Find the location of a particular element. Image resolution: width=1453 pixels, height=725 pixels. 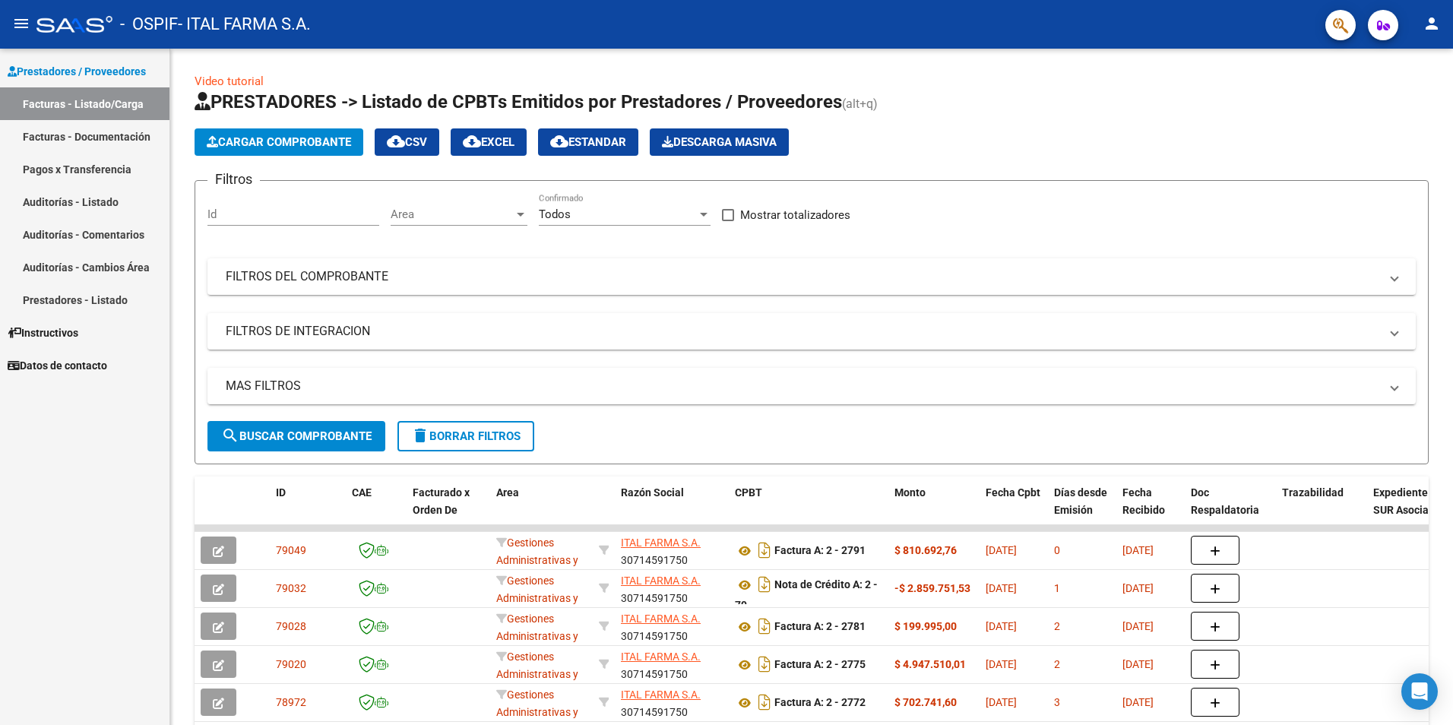

datatable-header-cell: Fecha Recibido is located at coordinates (1151, 510).